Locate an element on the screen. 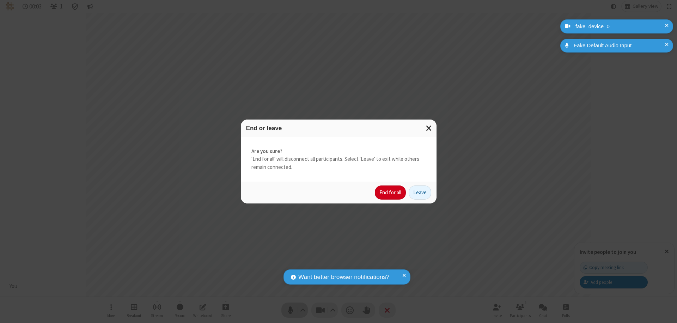  div: 'End for all' will disconnect all participants. Select 'Leave' to exit while others remain connec... is located at coordinates (339, 159).